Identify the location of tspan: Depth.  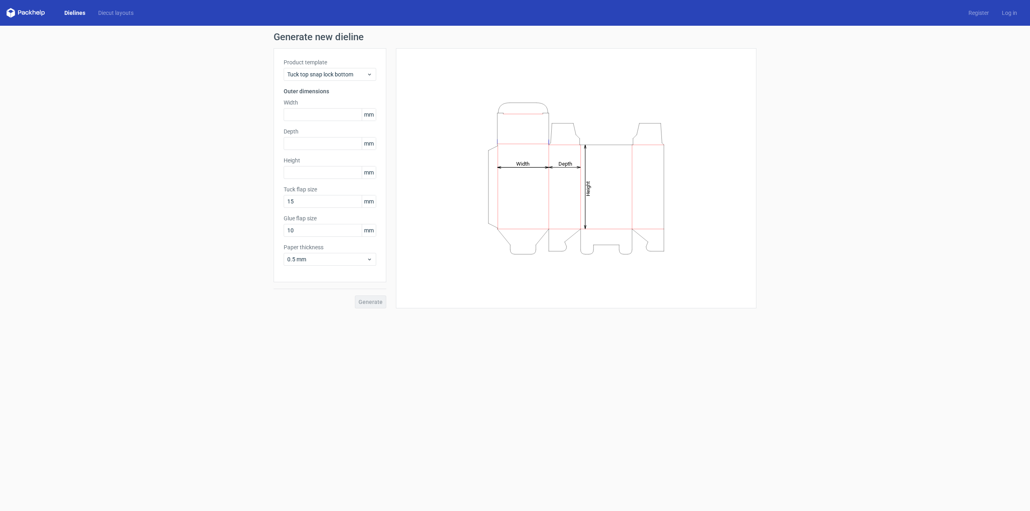
(565, 163).